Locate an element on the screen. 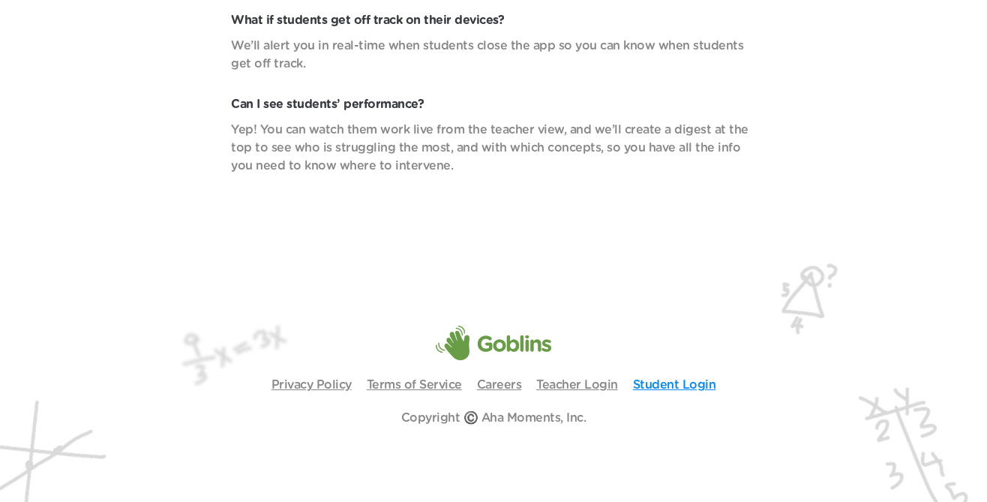  p: Can I see students’ performance? is located at coordinates (493, 104).